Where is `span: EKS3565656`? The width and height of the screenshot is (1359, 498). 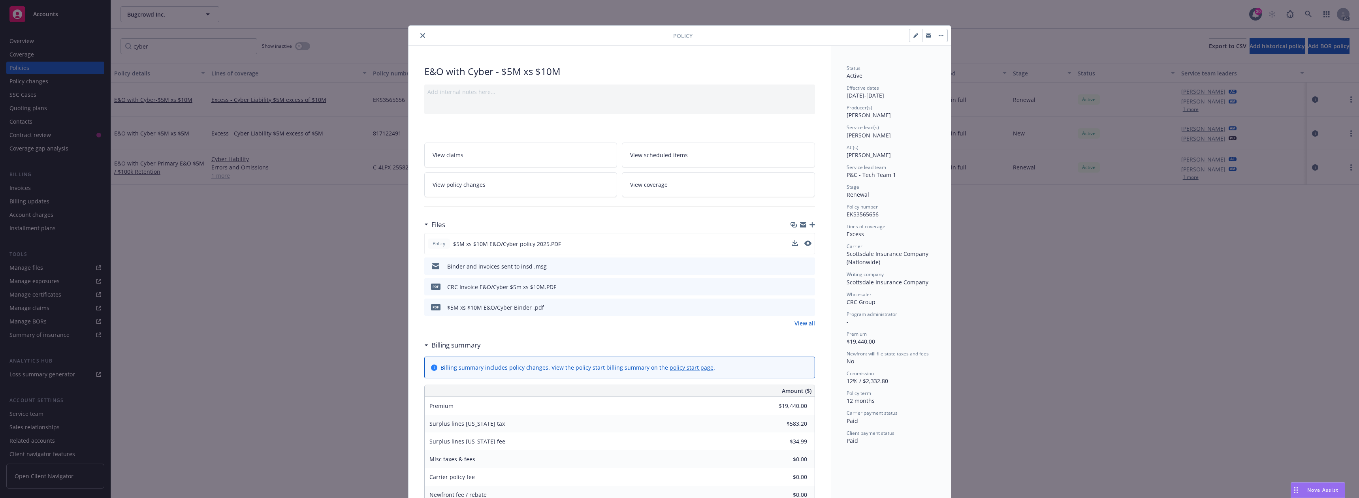 span: EKS3565656 is located at coordinates (862, 214).